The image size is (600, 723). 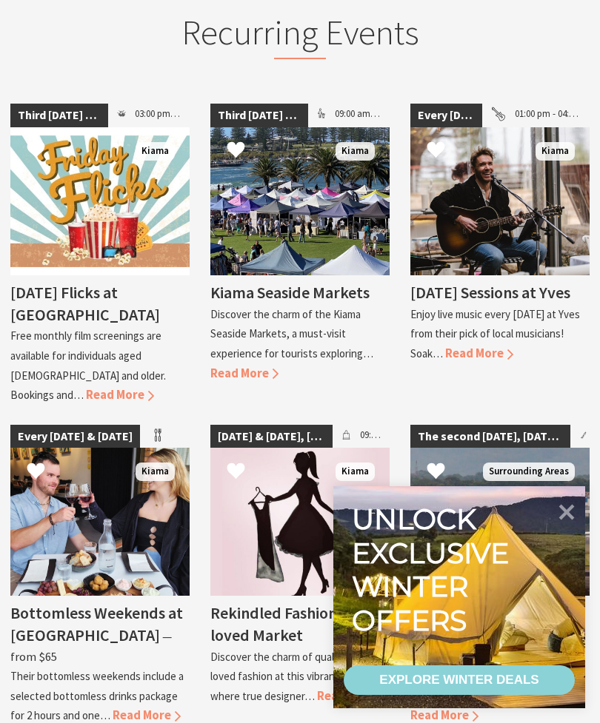 I want to click on div: EXPLORE WINTER DEALS, so click(x=458, y=680).